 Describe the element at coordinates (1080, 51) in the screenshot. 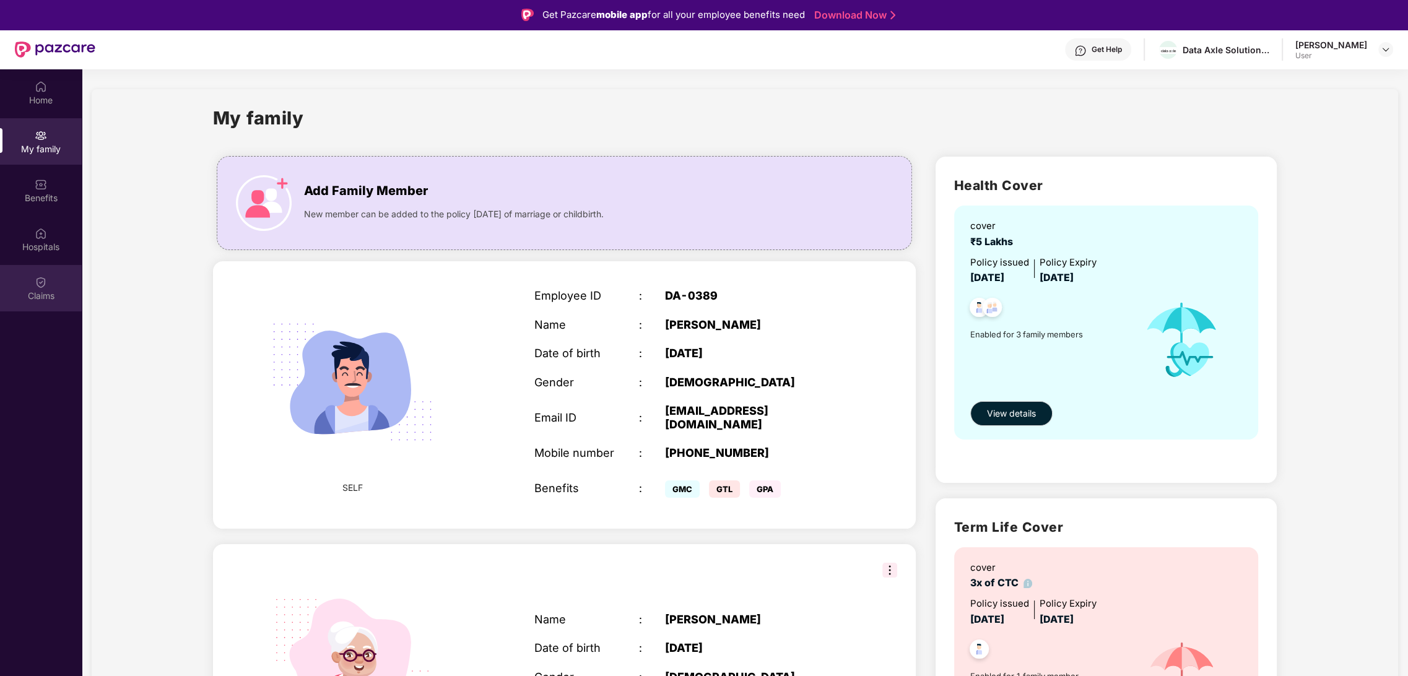

I see `img: svg+xml;base64,PHN2ZyBpZD0iSGVscC0zMngzMiIgeG1sbnM9Imh0dHA6Ly93d3cudzMub3JnLzIwMDAvc3ZnIiB3aWR0aD...` at that location.